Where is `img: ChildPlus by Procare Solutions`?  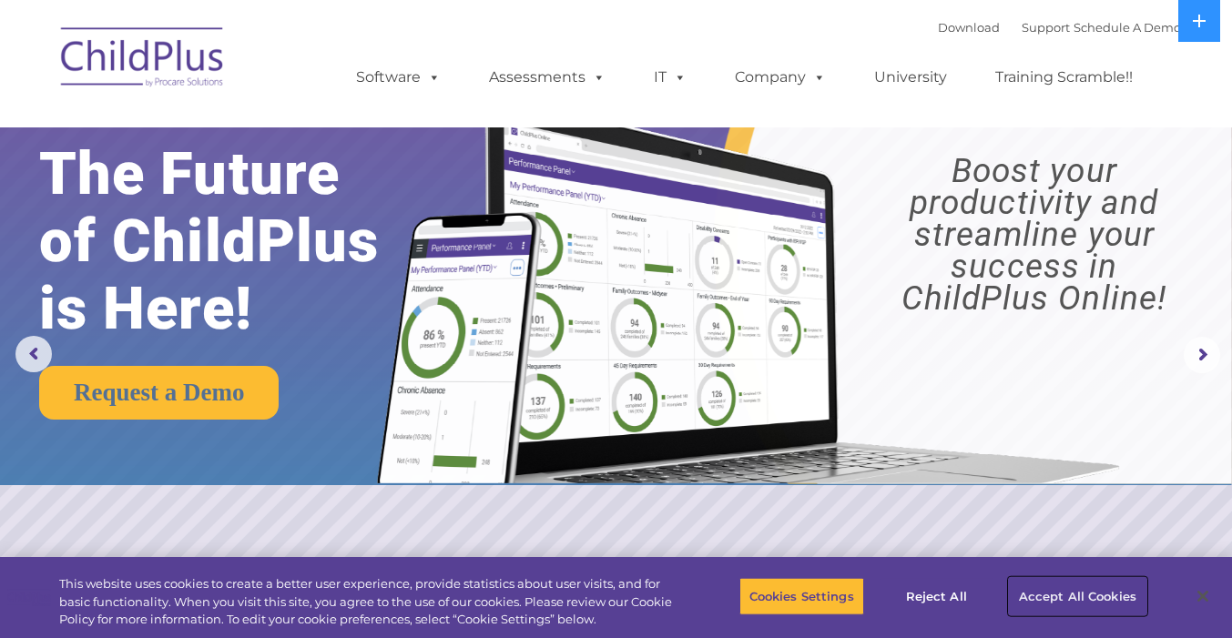
img: ChildPlus by Procare Solutions is located at coordinates (143, 60).